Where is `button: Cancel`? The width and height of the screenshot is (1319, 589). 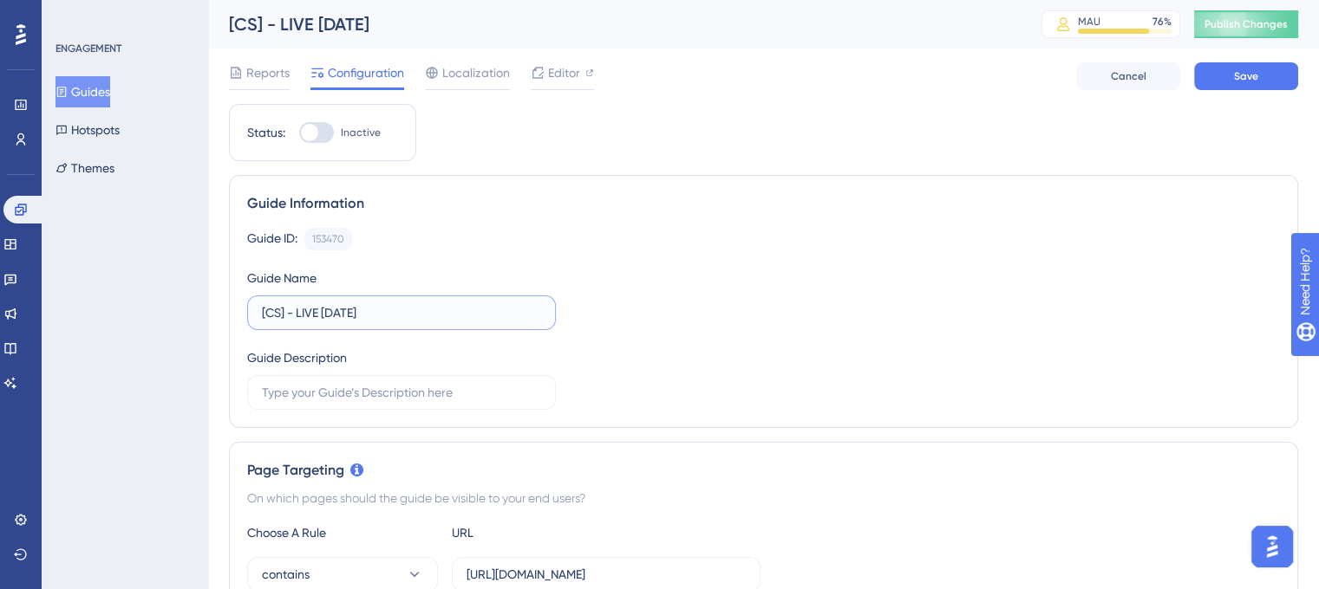
button: Cancel is located at coordinates (1128, 76).